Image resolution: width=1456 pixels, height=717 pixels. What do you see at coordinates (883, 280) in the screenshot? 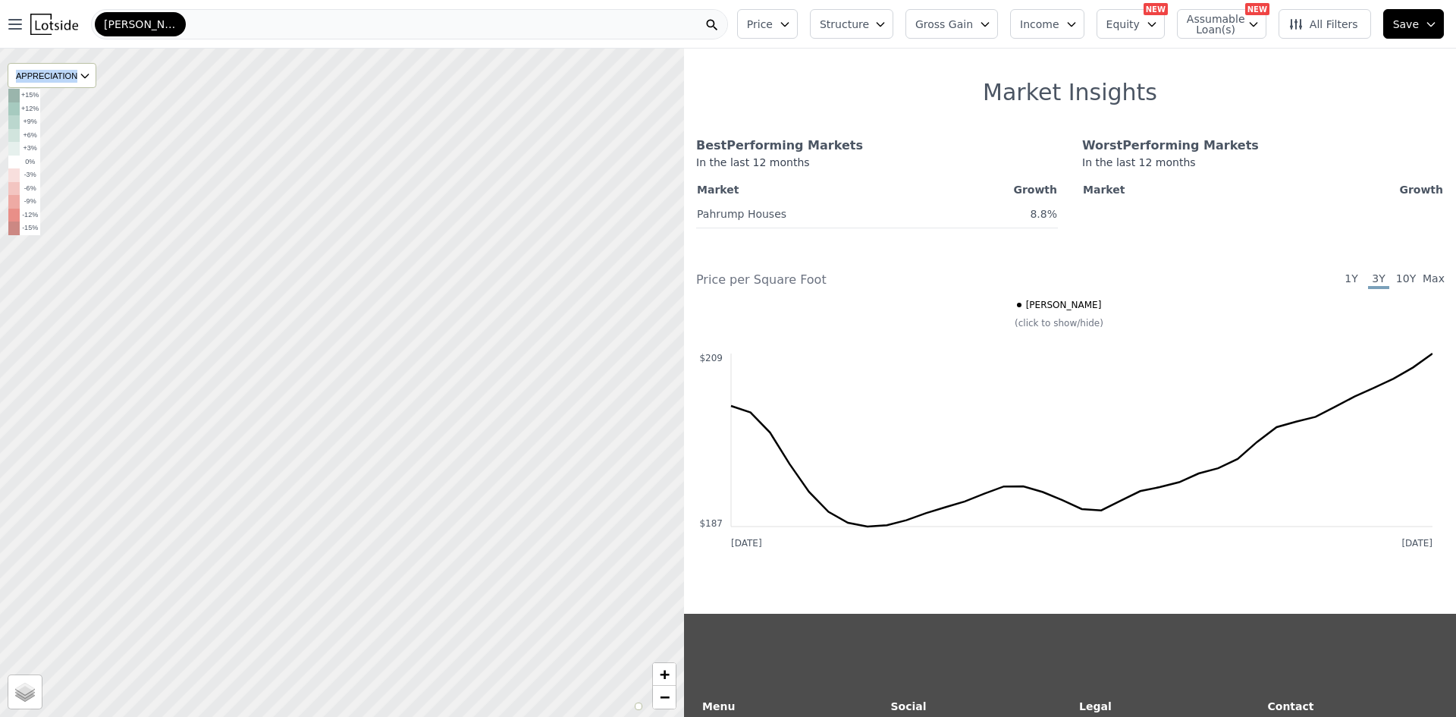
I see `div: Price per Square Foot` at bounding box center [883, 280].